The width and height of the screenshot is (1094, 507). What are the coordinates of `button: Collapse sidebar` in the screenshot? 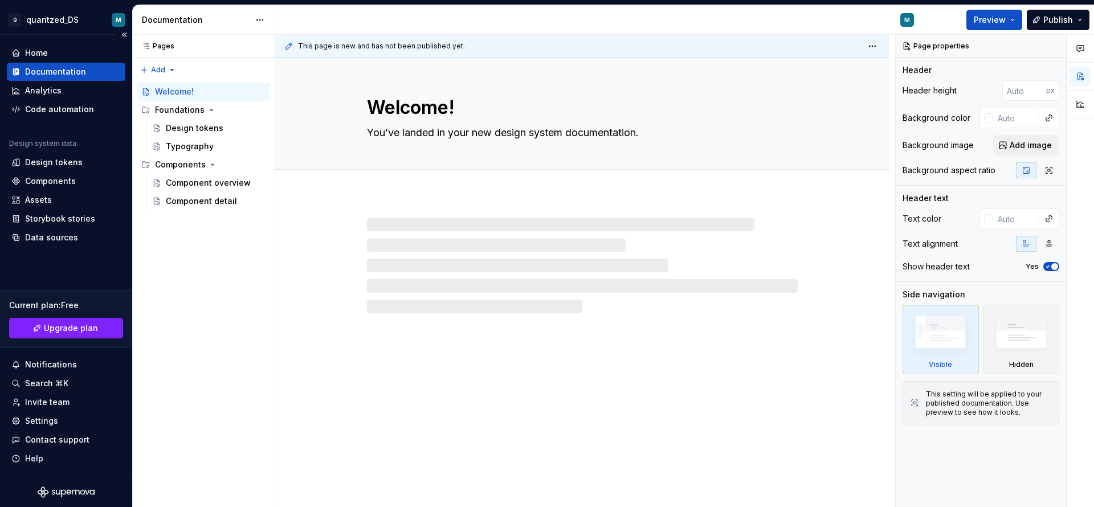 It's located at (124, 35).